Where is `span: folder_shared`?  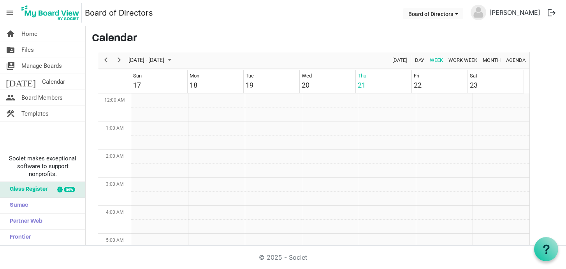
span: folder_shared is located at coordinates (11, 50).